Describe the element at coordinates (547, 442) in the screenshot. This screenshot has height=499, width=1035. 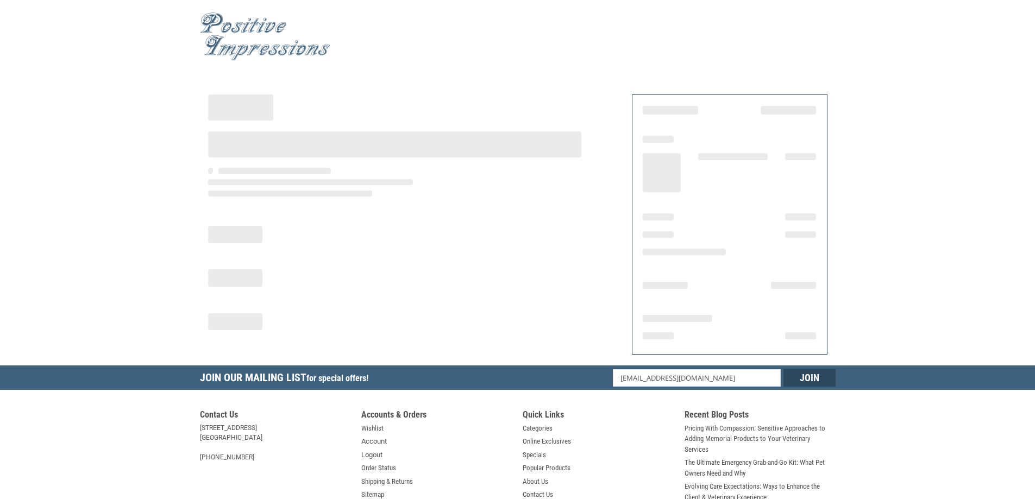
I see `a: Online Exclusives` at that location.